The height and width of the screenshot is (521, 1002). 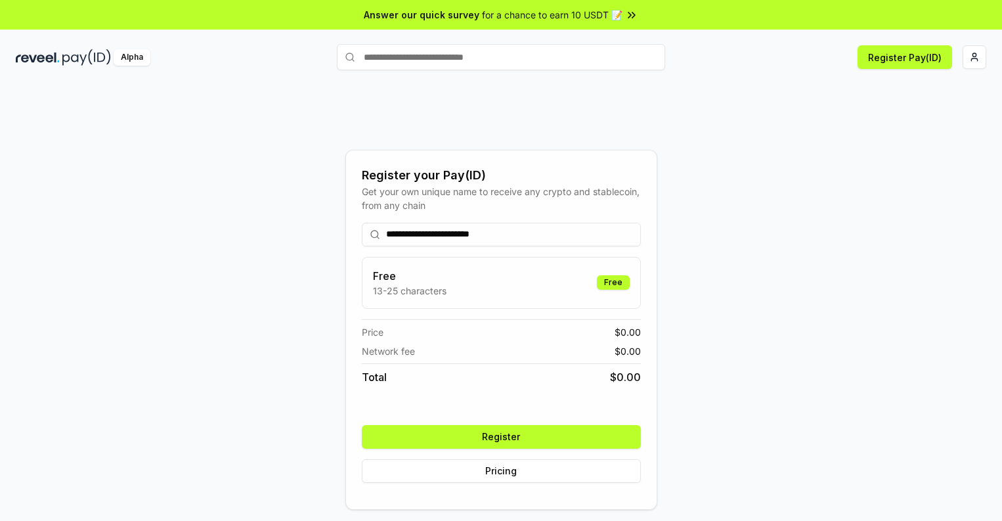 What do you see at coordinates (87, 57) in the screenshot?
I see `img: pay_id` at bounding box center [87, 57].